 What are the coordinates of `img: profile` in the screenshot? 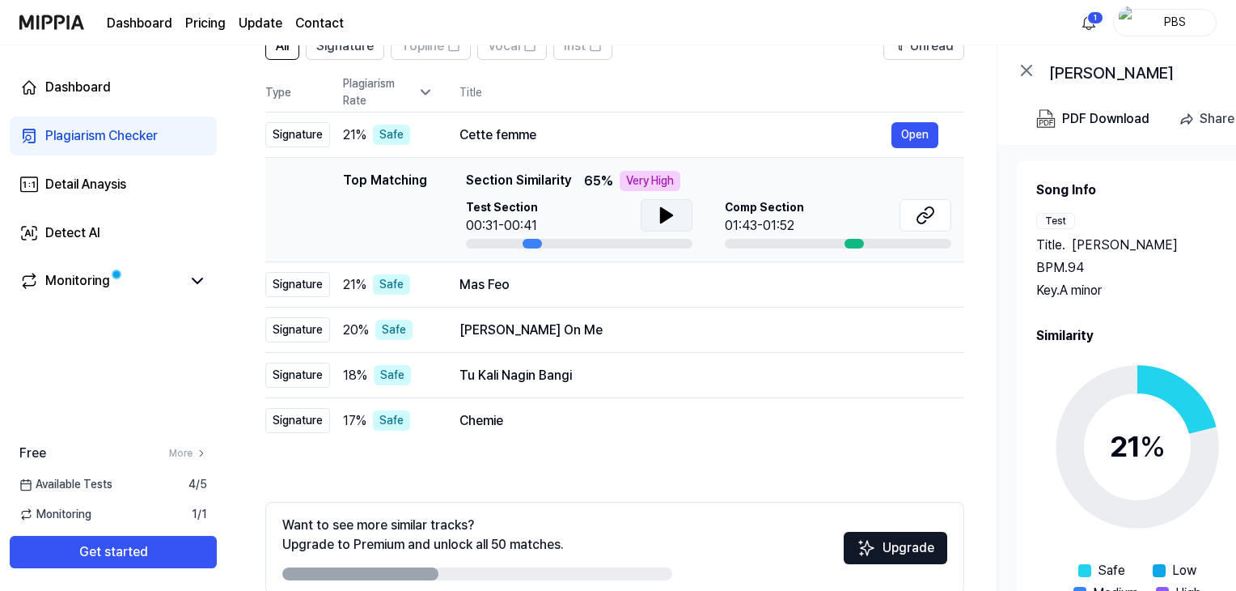 It's located at (1129, 23).